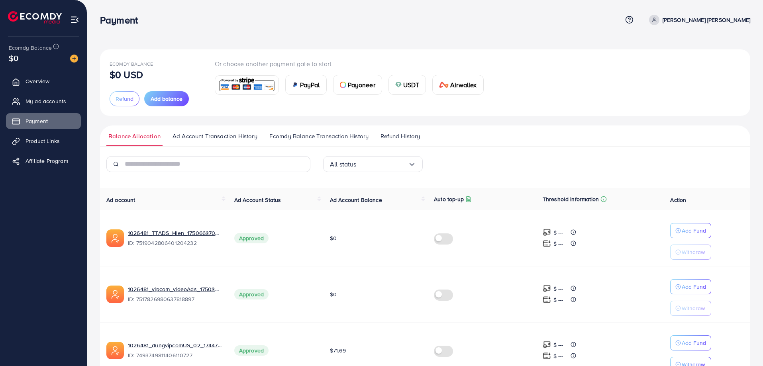  Describe the element at coordinates (174, 289) in the screenshot. I see `a: 1026481_vipcom_videoAds_1750380509111` at that location.